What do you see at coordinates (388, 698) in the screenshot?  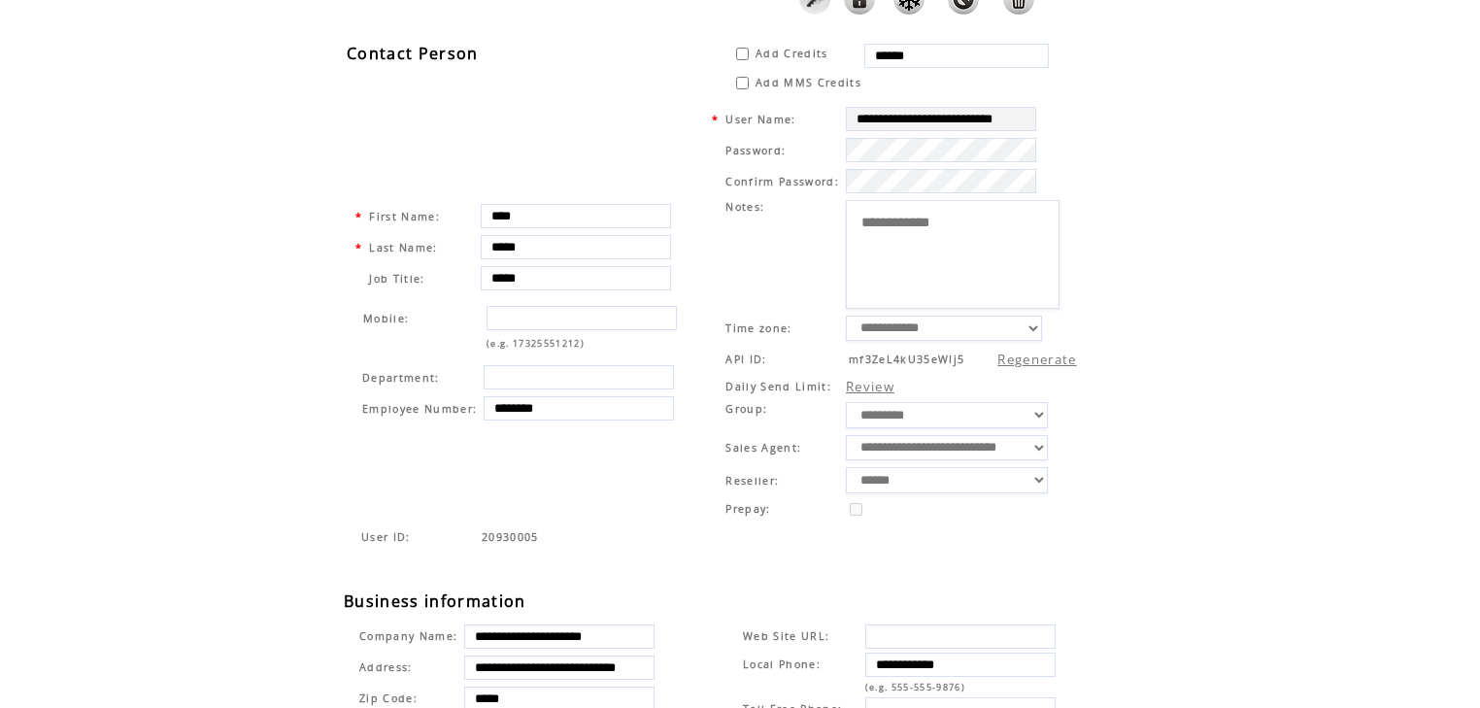 I see `span: Zip Code:` at bounding box center [388, 698].